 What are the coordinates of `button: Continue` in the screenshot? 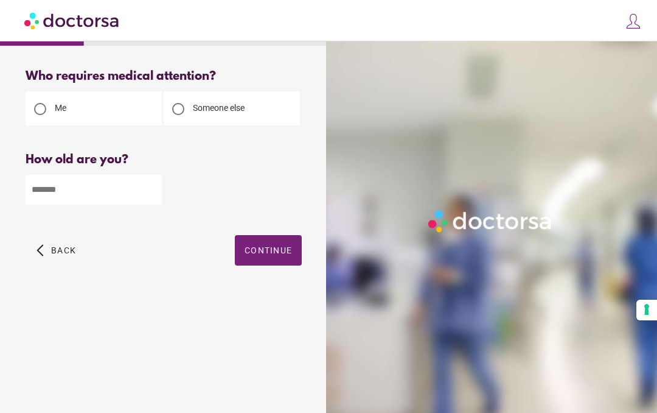 It's located at (268, 250).